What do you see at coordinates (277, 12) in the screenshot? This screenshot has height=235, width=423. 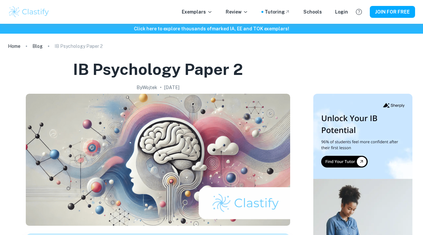 I see `div: Tutoring` at bounding box center [277, 12].